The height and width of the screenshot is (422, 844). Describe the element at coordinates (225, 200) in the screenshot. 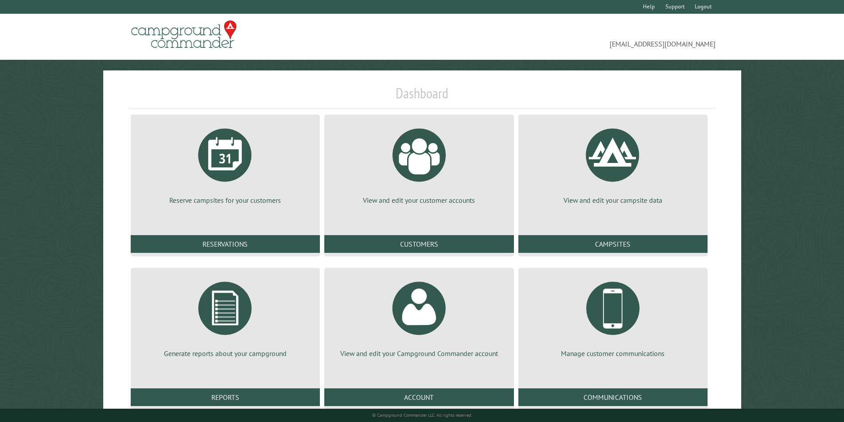

I see `p: Reserve campsites for your customers` at that location.